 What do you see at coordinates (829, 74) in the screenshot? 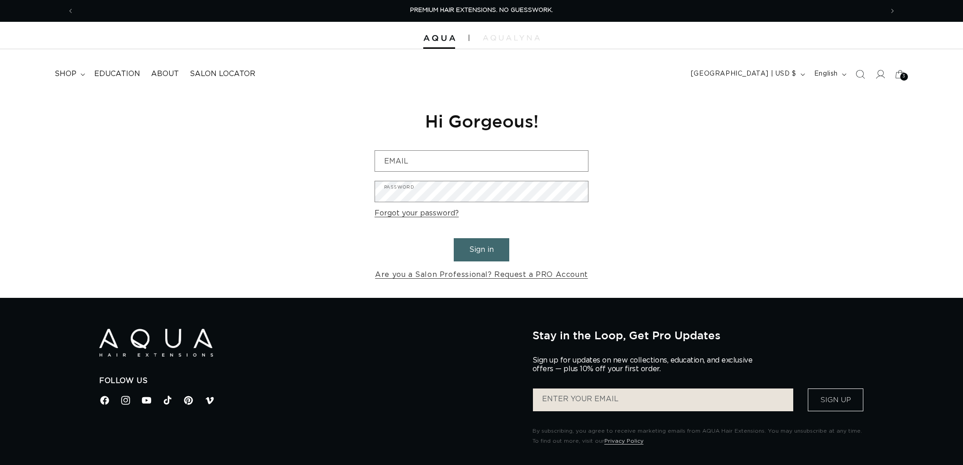
I see `button: English` at bounding box center [829, 74].